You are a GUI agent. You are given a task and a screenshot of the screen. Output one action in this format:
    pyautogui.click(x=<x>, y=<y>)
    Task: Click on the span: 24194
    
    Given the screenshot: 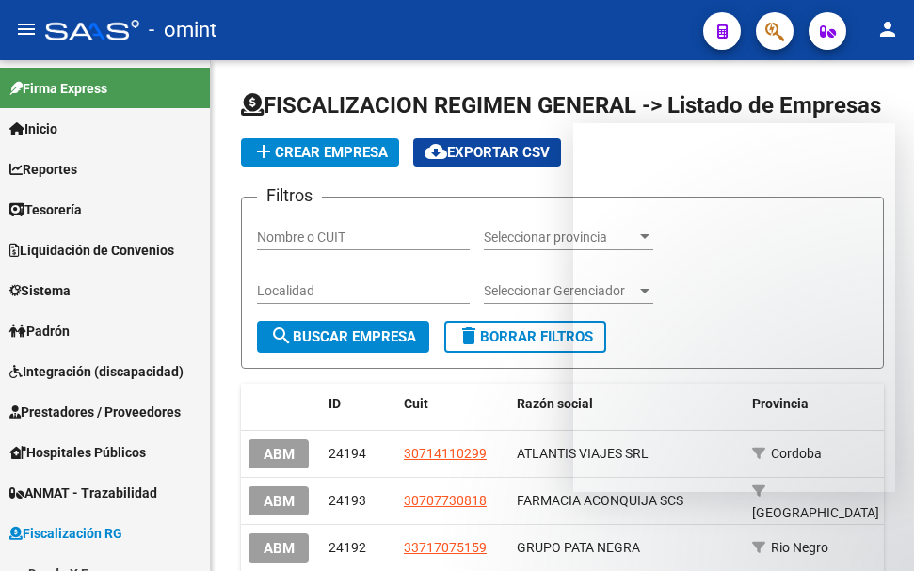 What is the action you would take?
    pyautogui.click(x=347, y=453)
    